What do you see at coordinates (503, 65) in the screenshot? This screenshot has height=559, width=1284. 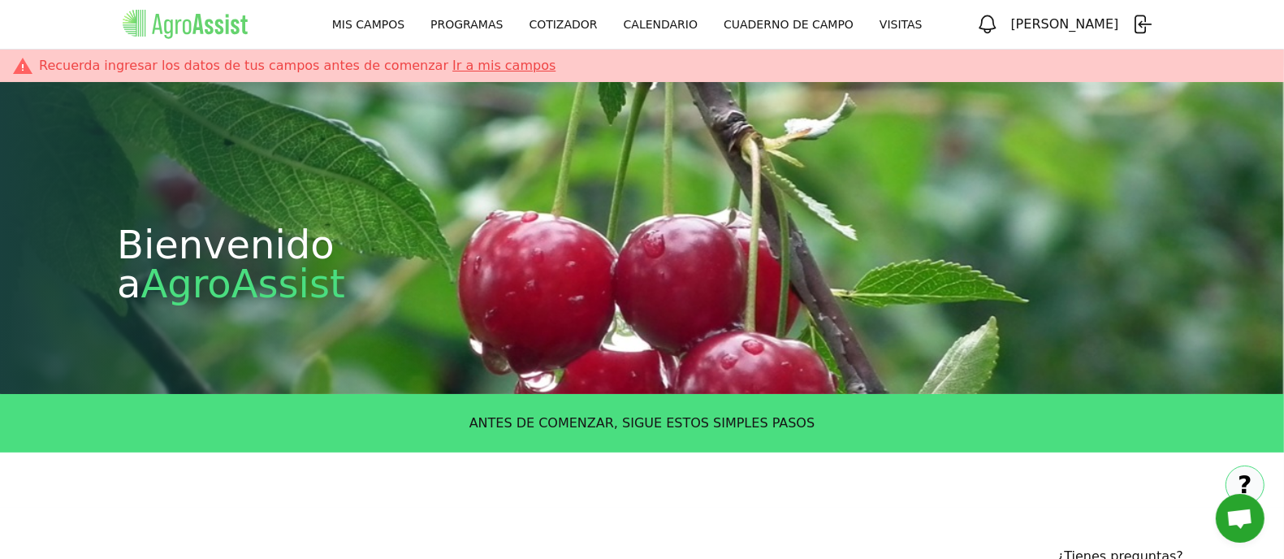 I see `span: Ir a mis campos` at bounding box center [503, 65].